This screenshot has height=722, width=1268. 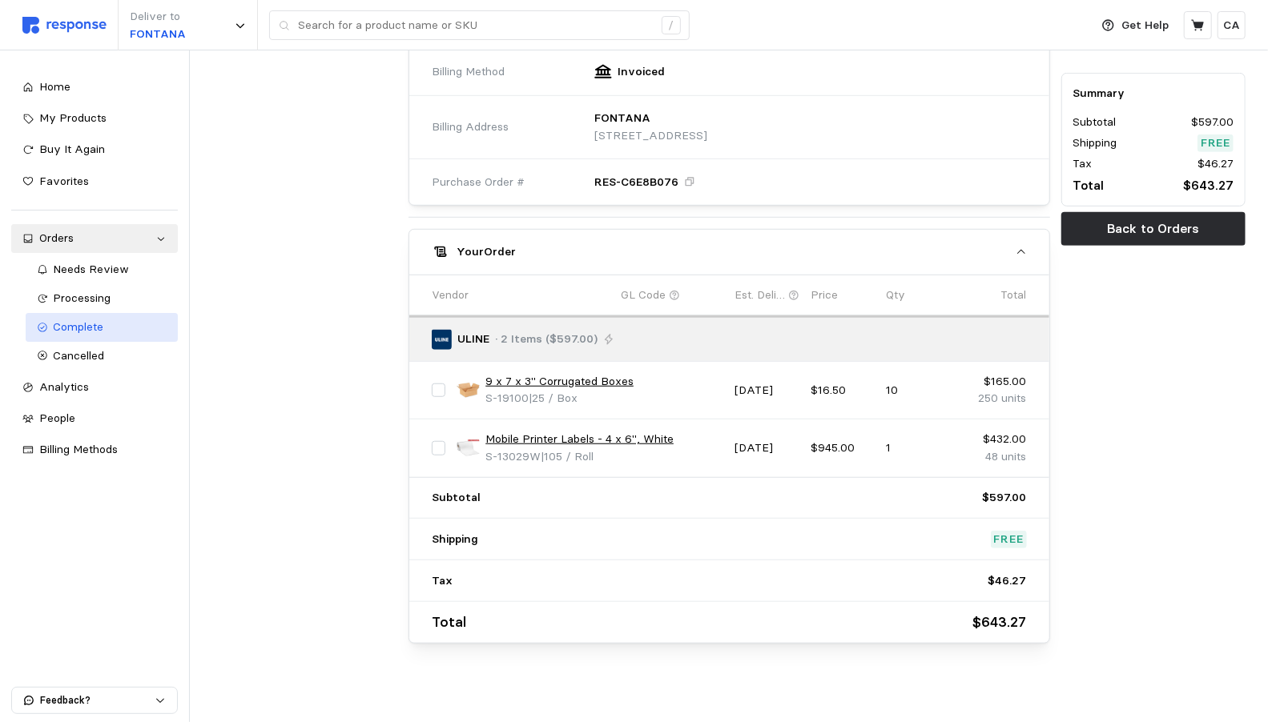 I want to click on p: Est. Delivery, so click(x=759, y=295).